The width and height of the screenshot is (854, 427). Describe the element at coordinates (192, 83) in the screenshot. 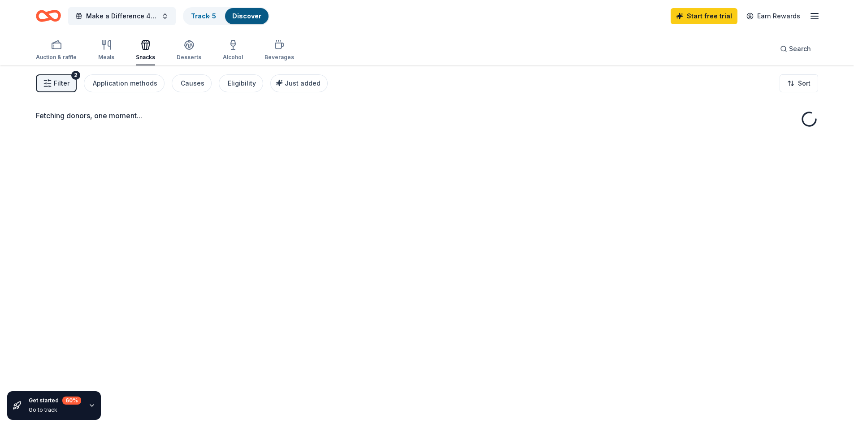

I see `div: Causes` at that location.